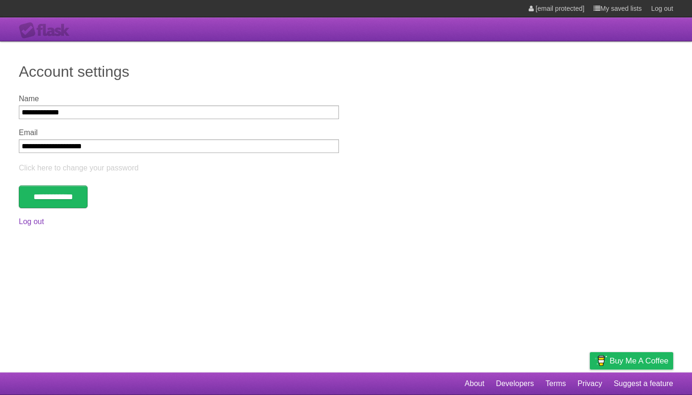 The width and height of the screenshot is (692, 395). Describe the element at coordinates (601, 361) in the screenshot. I see `img: Buy me a coffee` at that location.